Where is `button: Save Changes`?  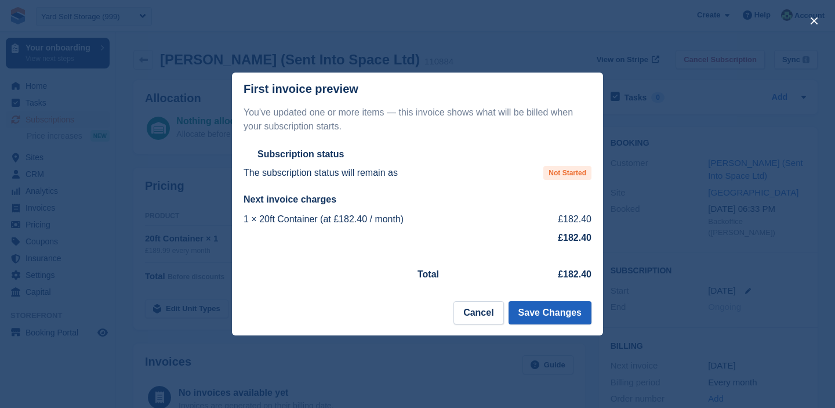
button: Save Changes is located at coordinates (550, 313).